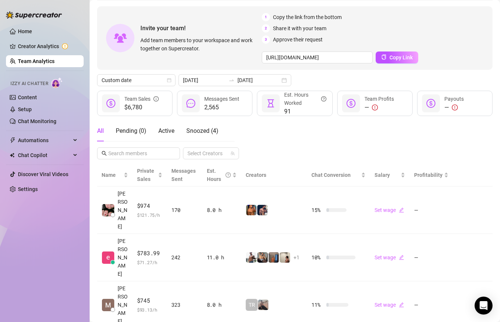 The image size is (500, 322). I want to click on span: Copy Link, so click(401, 58).